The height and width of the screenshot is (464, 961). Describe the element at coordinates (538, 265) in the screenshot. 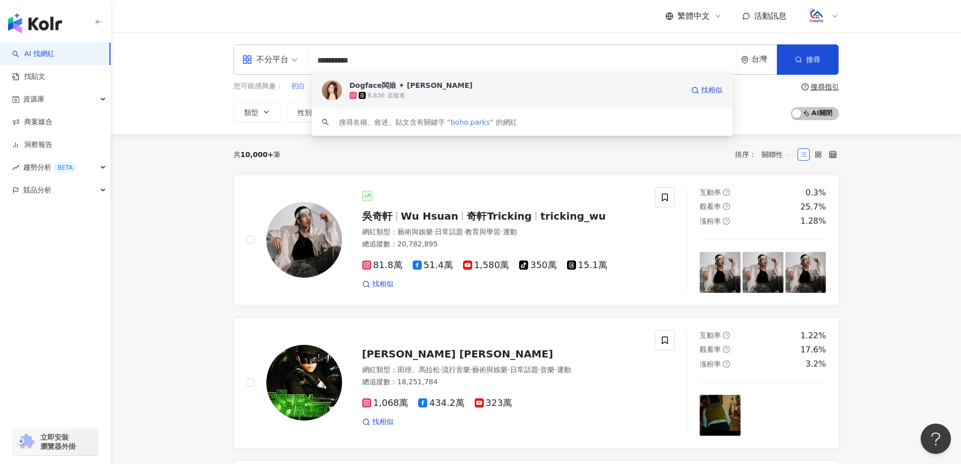

I see `span: 350萬` at that location.